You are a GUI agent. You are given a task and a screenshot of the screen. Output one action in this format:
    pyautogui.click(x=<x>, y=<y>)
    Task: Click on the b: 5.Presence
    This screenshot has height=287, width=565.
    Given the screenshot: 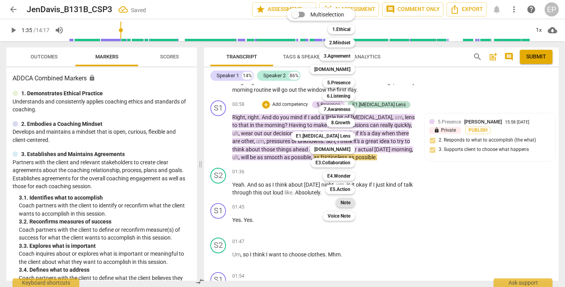 What is the action you would take?
    pyautogui.click(x=339, y=83)
    